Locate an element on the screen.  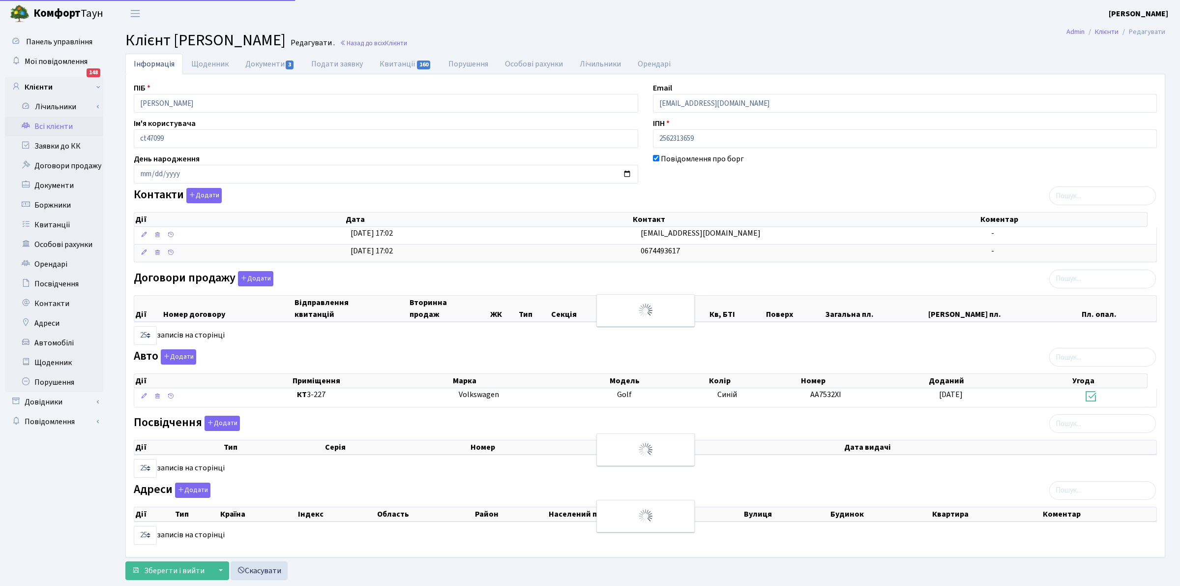
th: Видано is located at coordinates (742, 447).